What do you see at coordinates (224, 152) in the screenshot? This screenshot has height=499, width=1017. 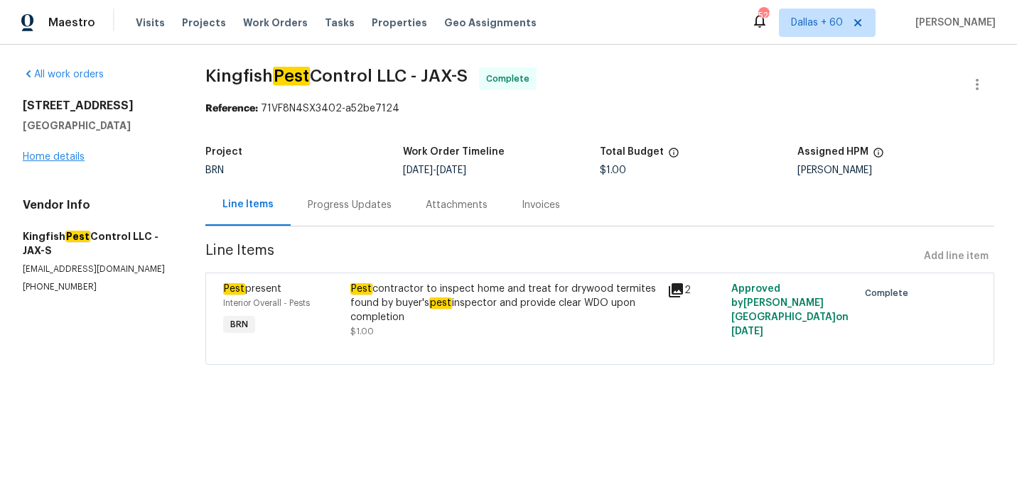 I see `h5: Project` at bounding box center [224, 152].